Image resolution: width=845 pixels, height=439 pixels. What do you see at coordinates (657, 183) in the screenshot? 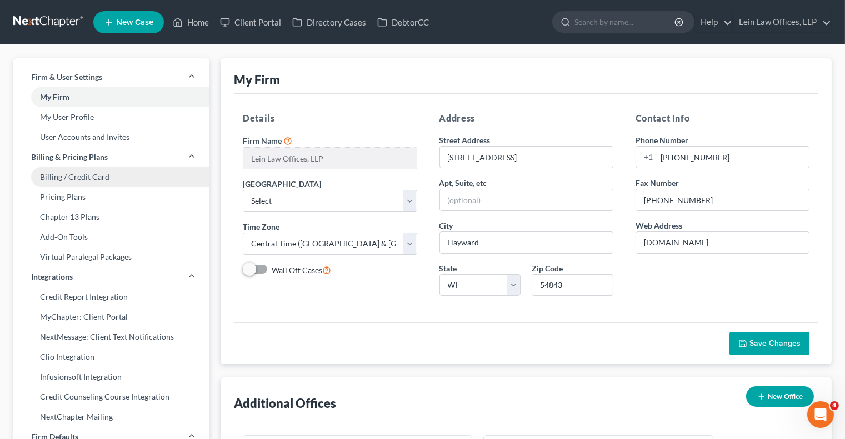
I see `label: Fax Number` at bounding box center [657, 183].